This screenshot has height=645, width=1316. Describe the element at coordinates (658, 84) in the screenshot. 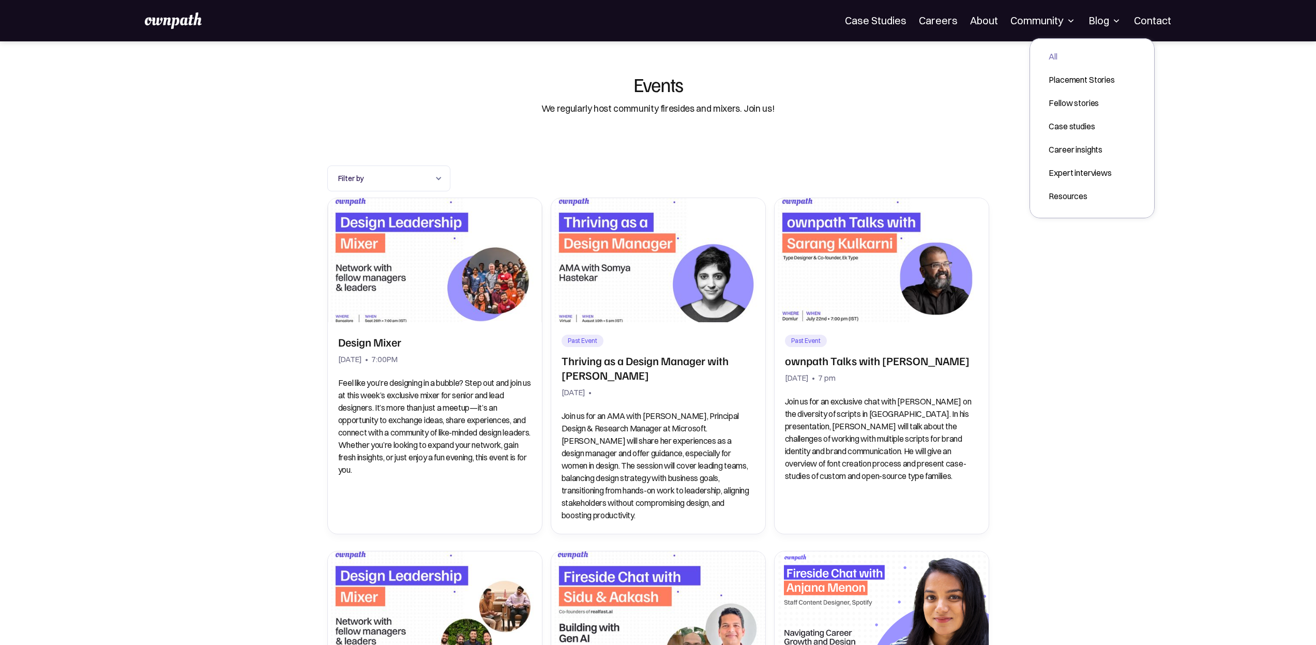

I see `div: Events` at that location.